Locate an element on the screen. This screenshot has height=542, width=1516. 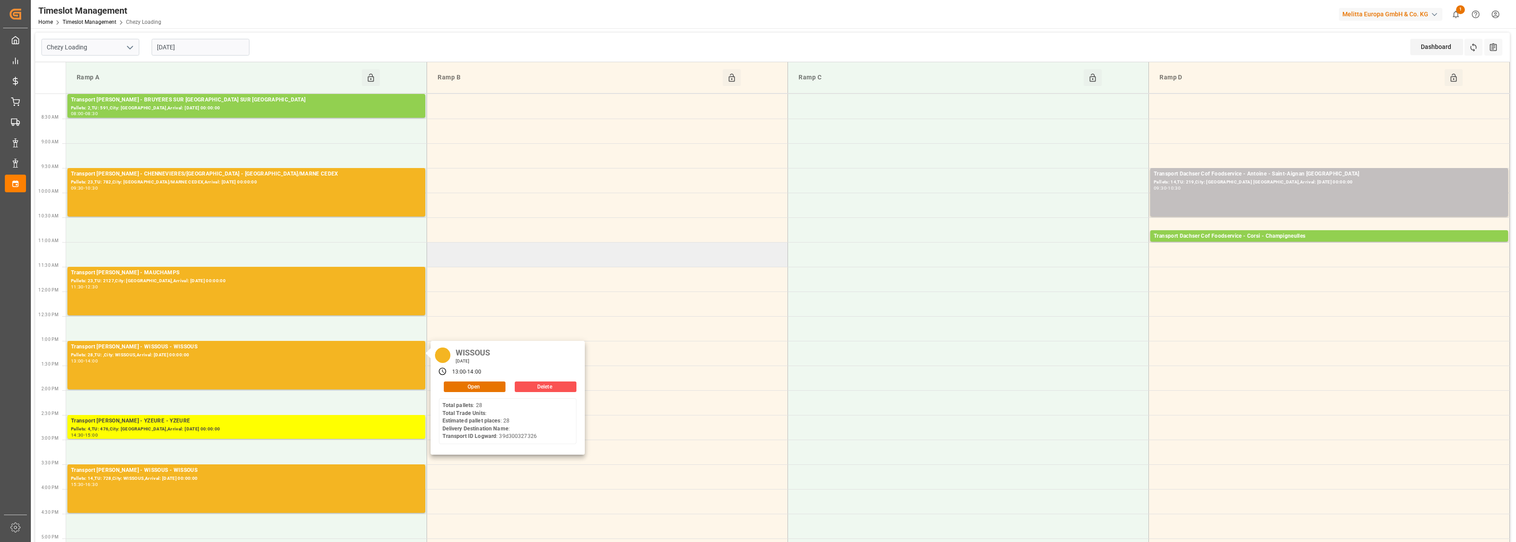
span: 12:00 PM is located at coordinates (48, 290).